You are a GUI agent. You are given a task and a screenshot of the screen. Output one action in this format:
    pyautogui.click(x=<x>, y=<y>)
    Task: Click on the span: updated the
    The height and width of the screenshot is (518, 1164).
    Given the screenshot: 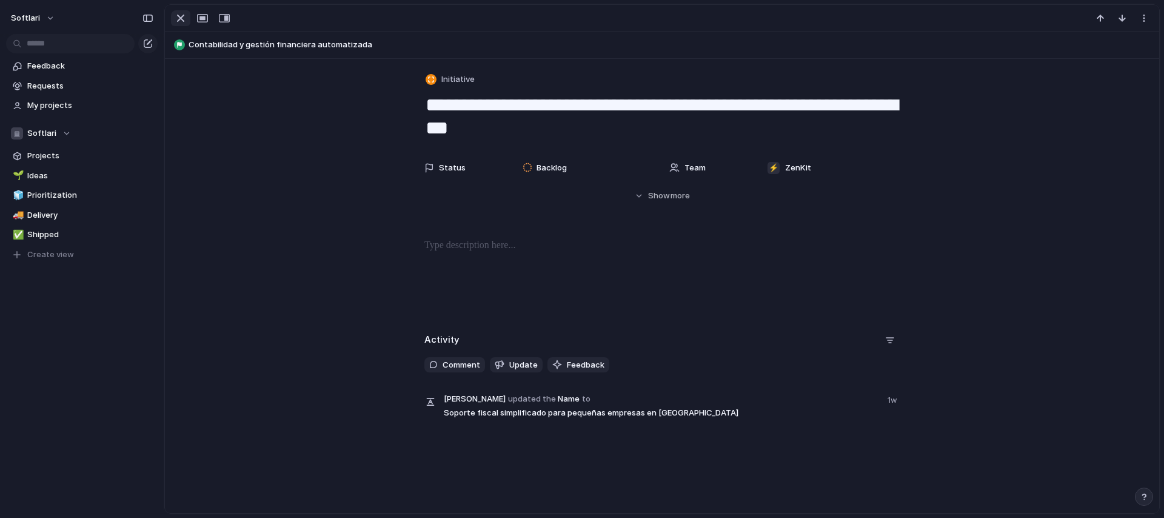 What is the action you would take?
    pyautogui.click(x=532, y=399)
    